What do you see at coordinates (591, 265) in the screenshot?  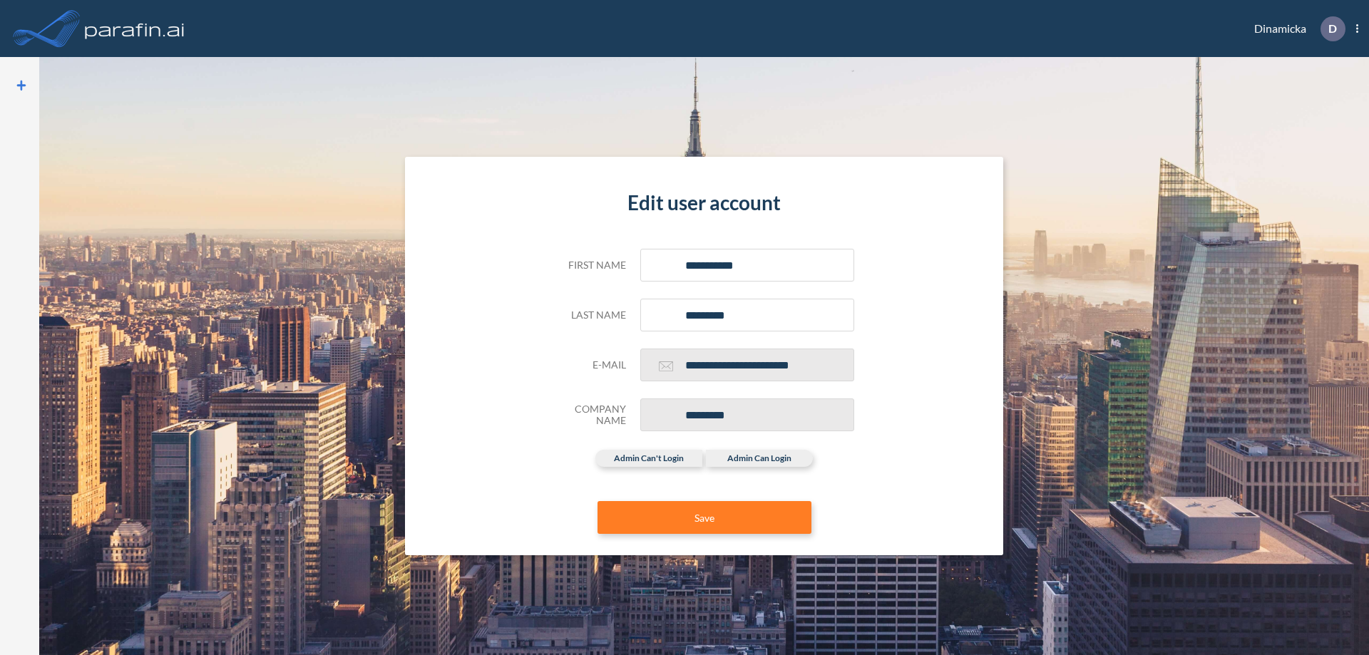 I see `h5: First name` at bounding box center [591, 265].